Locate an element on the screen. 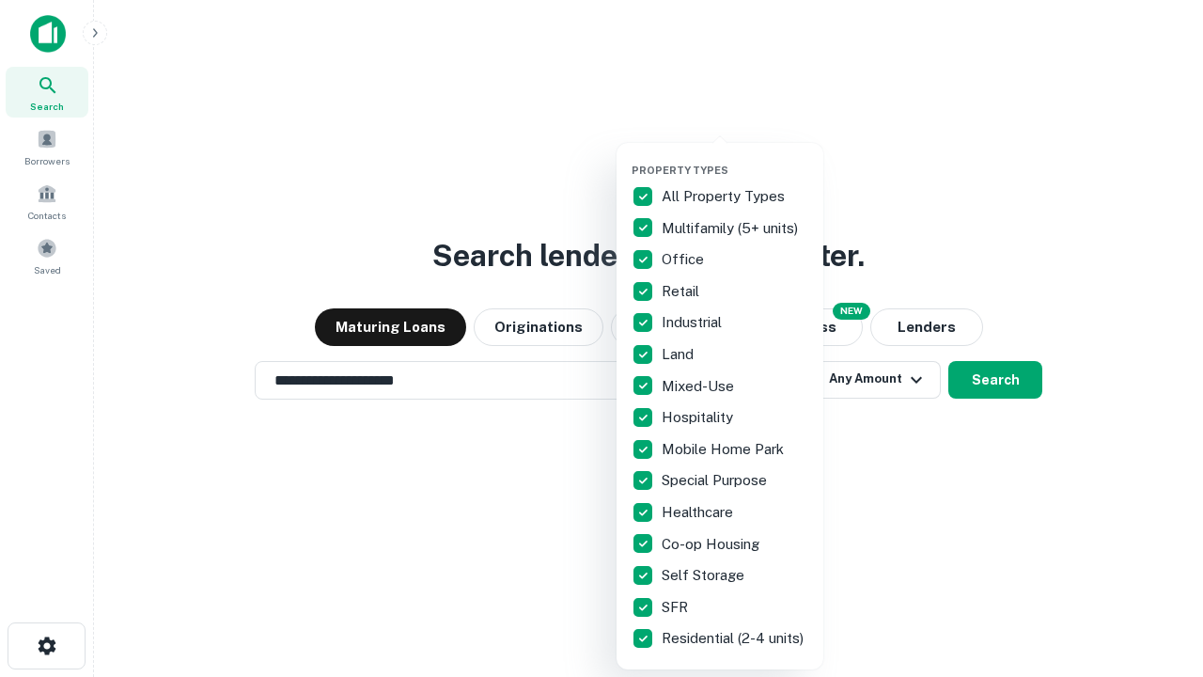 The width and height of the screenshot is (1203, 677). p: Land is located at coordinates (680, 354).